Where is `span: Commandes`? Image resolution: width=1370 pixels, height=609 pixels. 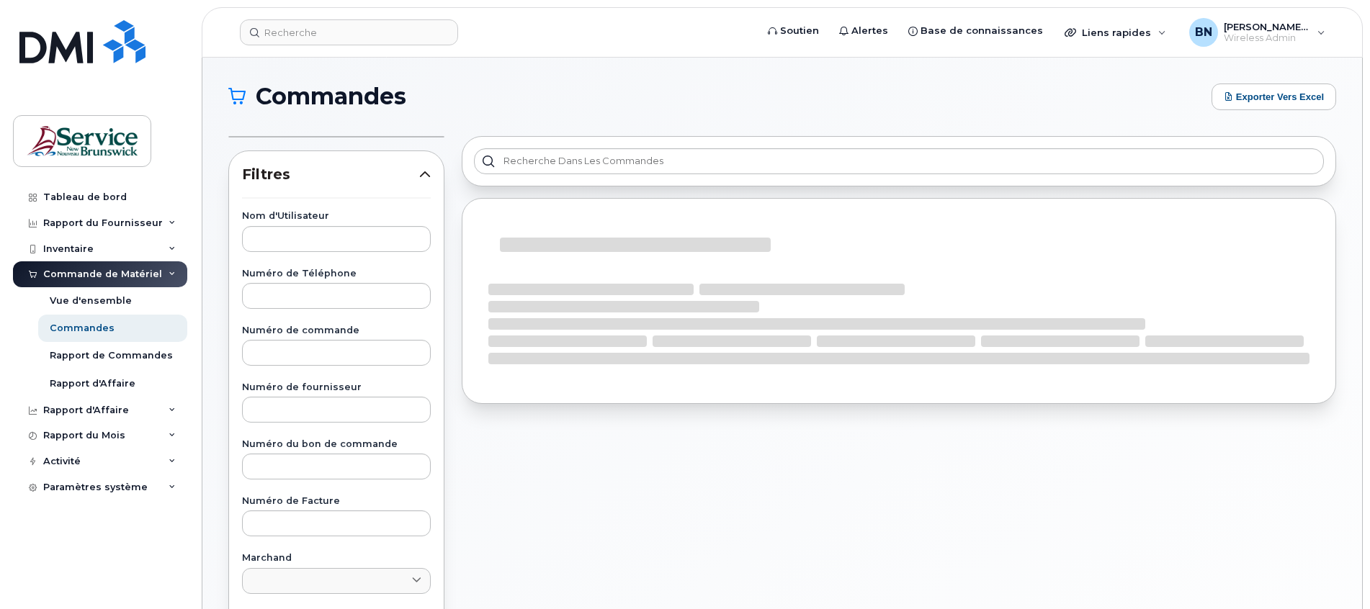
span: Commandes is located at coordinates (331, 97).